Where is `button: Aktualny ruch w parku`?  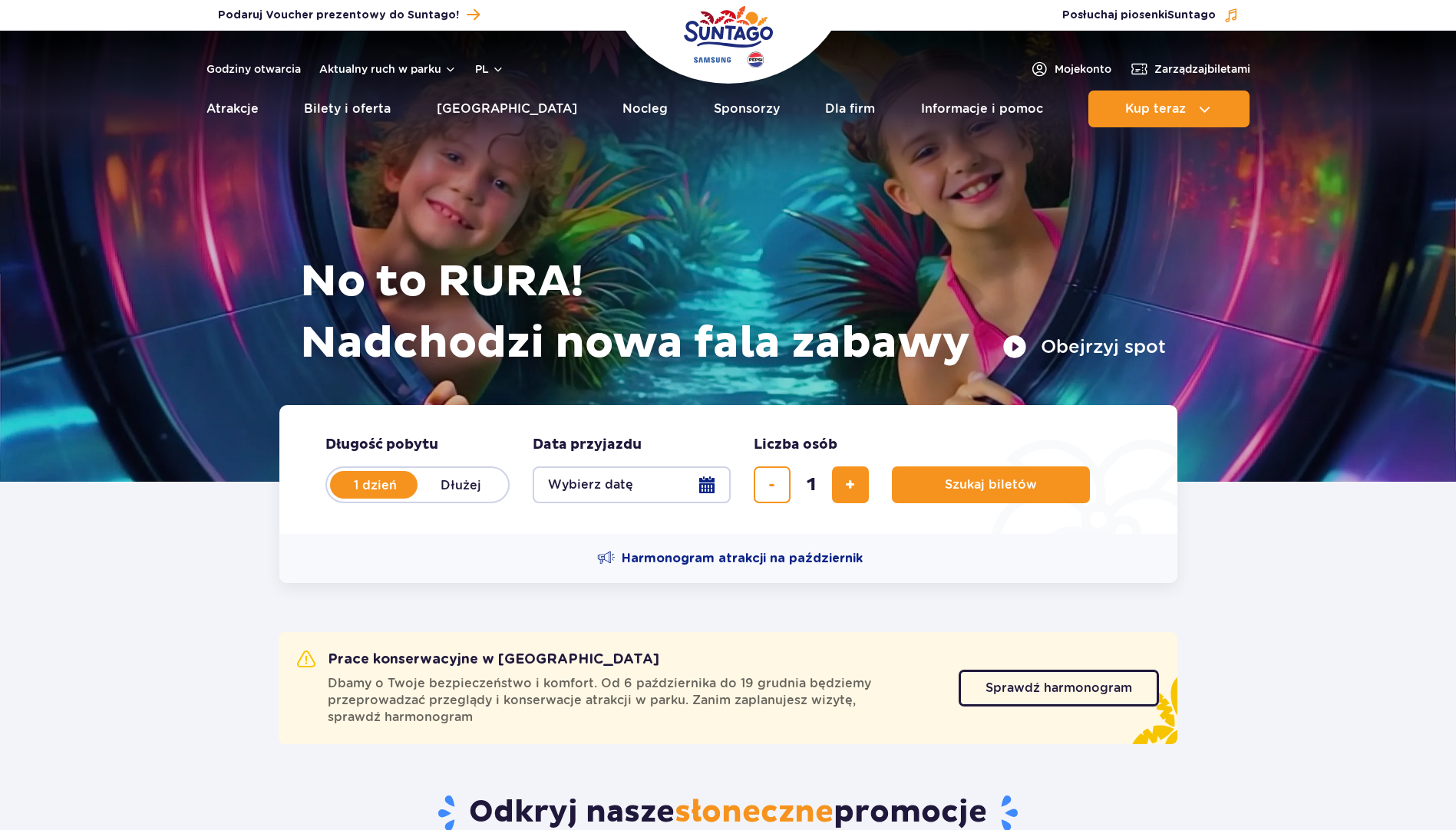
button: Aktualny ruch w parku is located at coordinates (388, 69).